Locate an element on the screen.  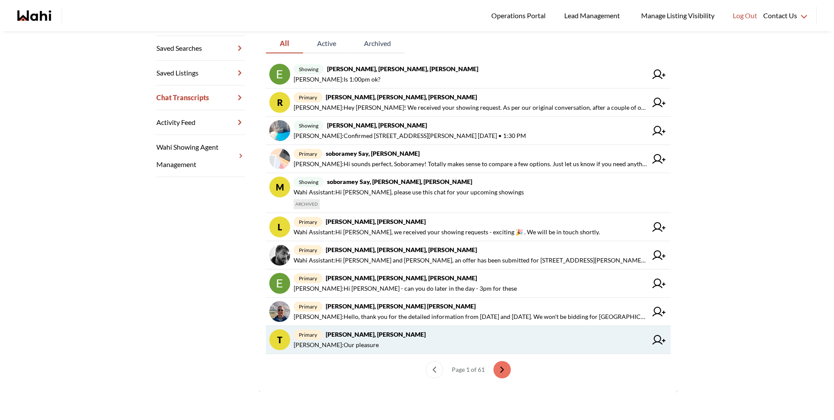
div: Page 1 of 61 is located at coordinates (468, 370).